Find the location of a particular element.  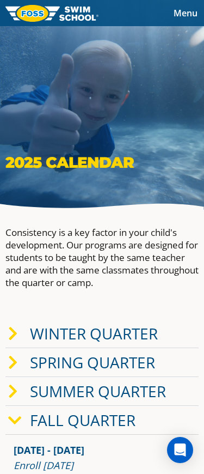

a: Fall Quarter is located at coordinates (83, 420).